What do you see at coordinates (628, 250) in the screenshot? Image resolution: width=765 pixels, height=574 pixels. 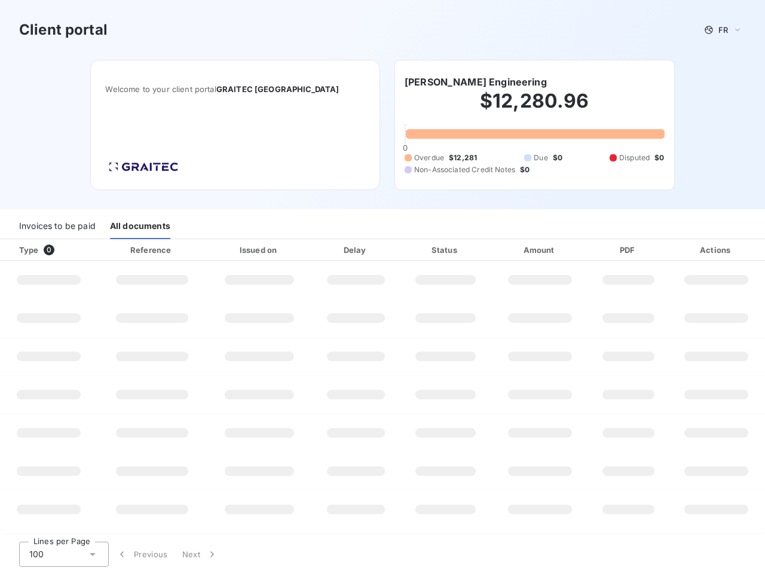 I see `div: PDF` at bounding box center [628, 250].